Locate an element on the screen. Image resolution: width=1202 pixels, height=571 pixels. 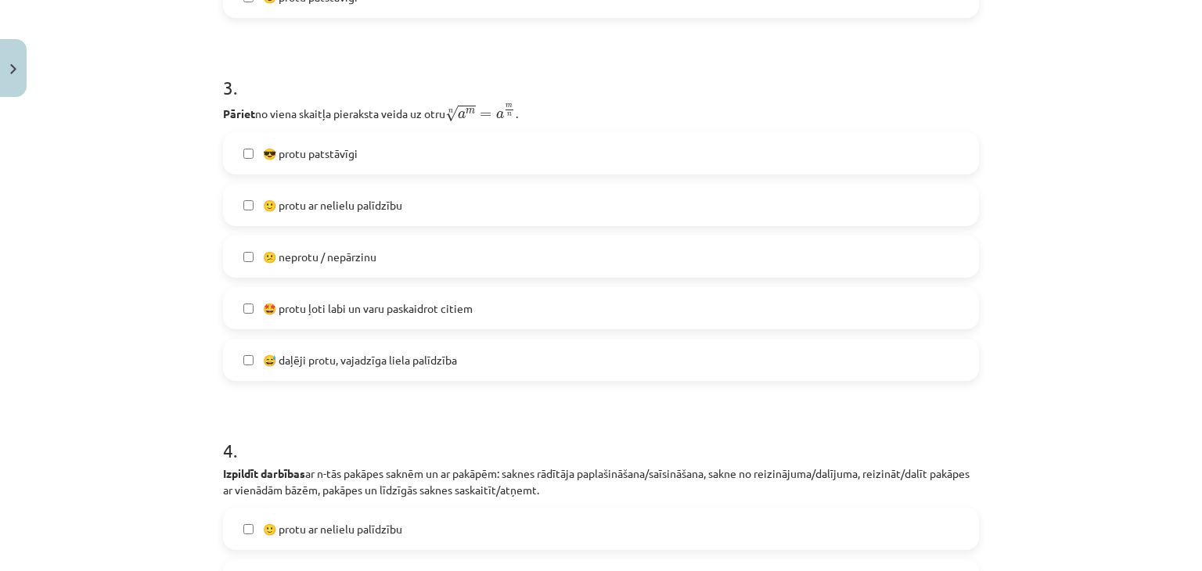
input: 🤩 protu ļoti labi un varu paskaidrot citiem is located at coordinates (248, 308).